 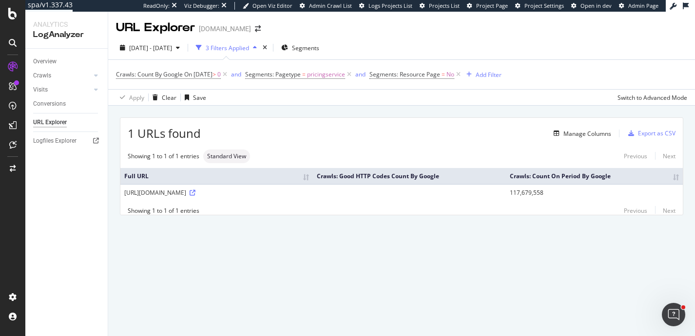 What do you see at coordinates (62, 90) in the screenshot?
I see `a: Visits` at bounding box center [62, 90].